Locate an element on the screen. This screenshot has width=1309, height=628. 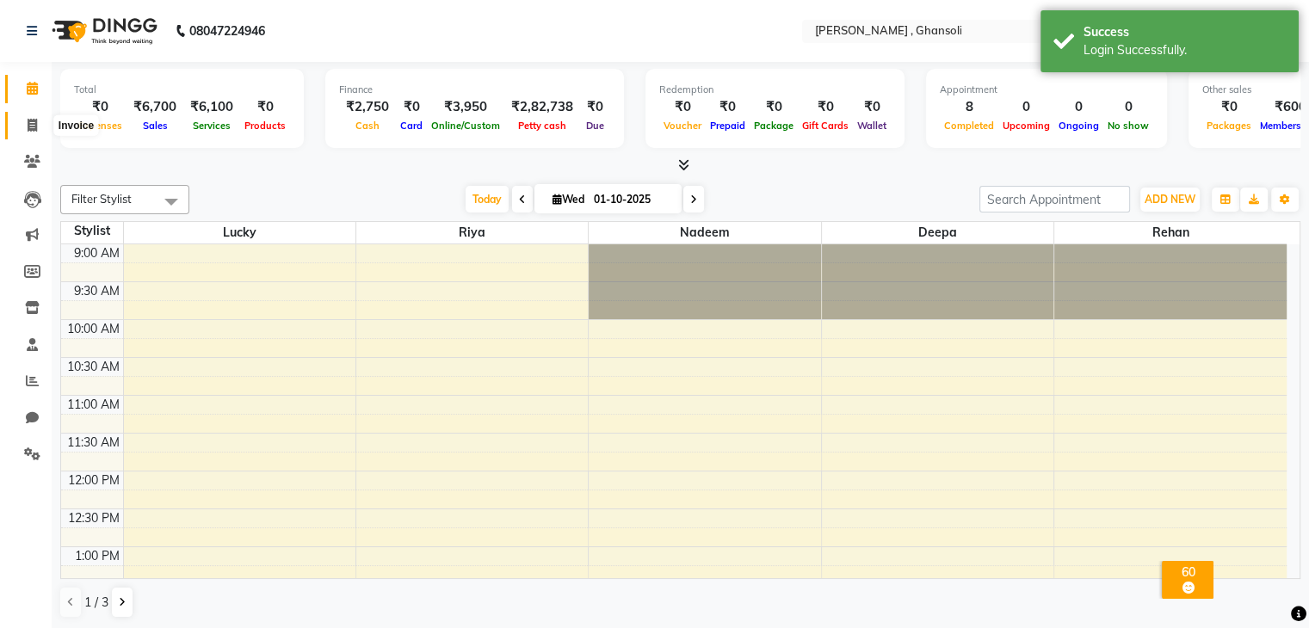
span: Card is located at coordinates (411, 126).